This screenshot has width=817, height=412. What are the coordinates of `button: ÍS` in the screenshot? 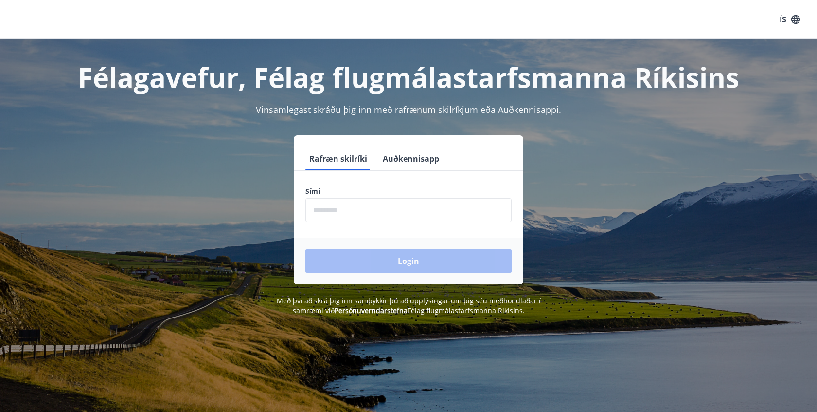 It's located at (790, 19).